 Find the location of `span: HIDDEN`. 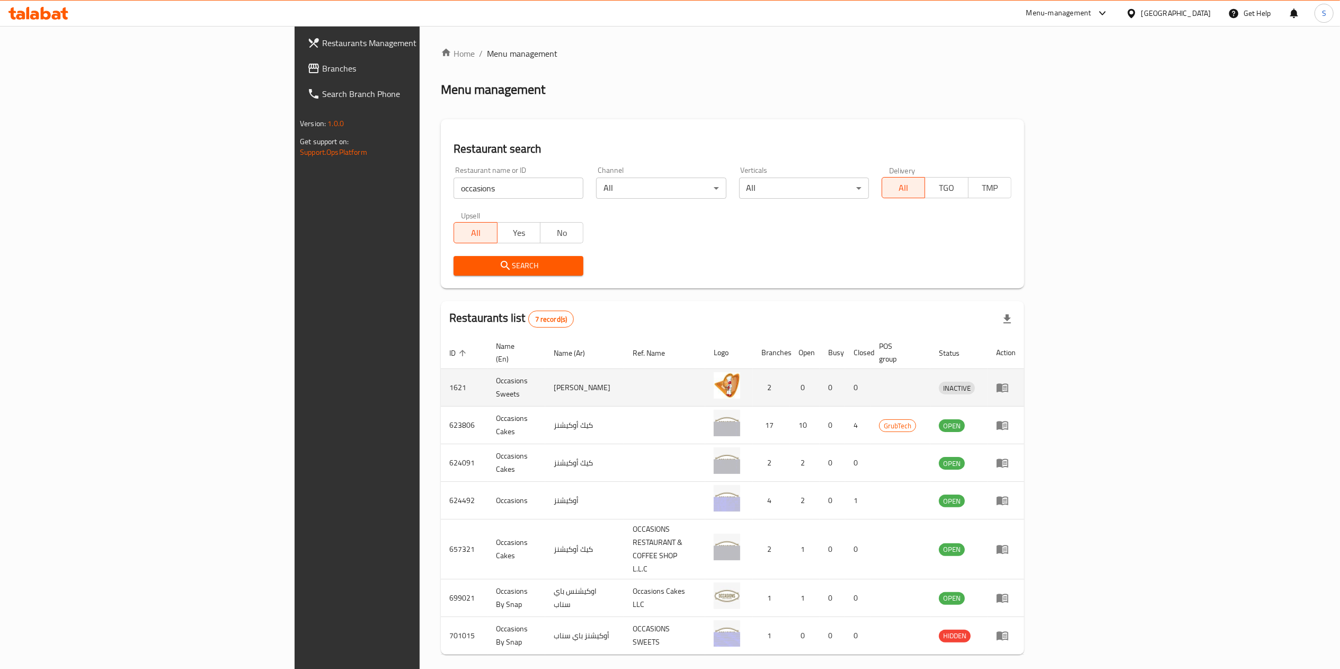

span: HIDDEN is located at coordinates (955, 635).